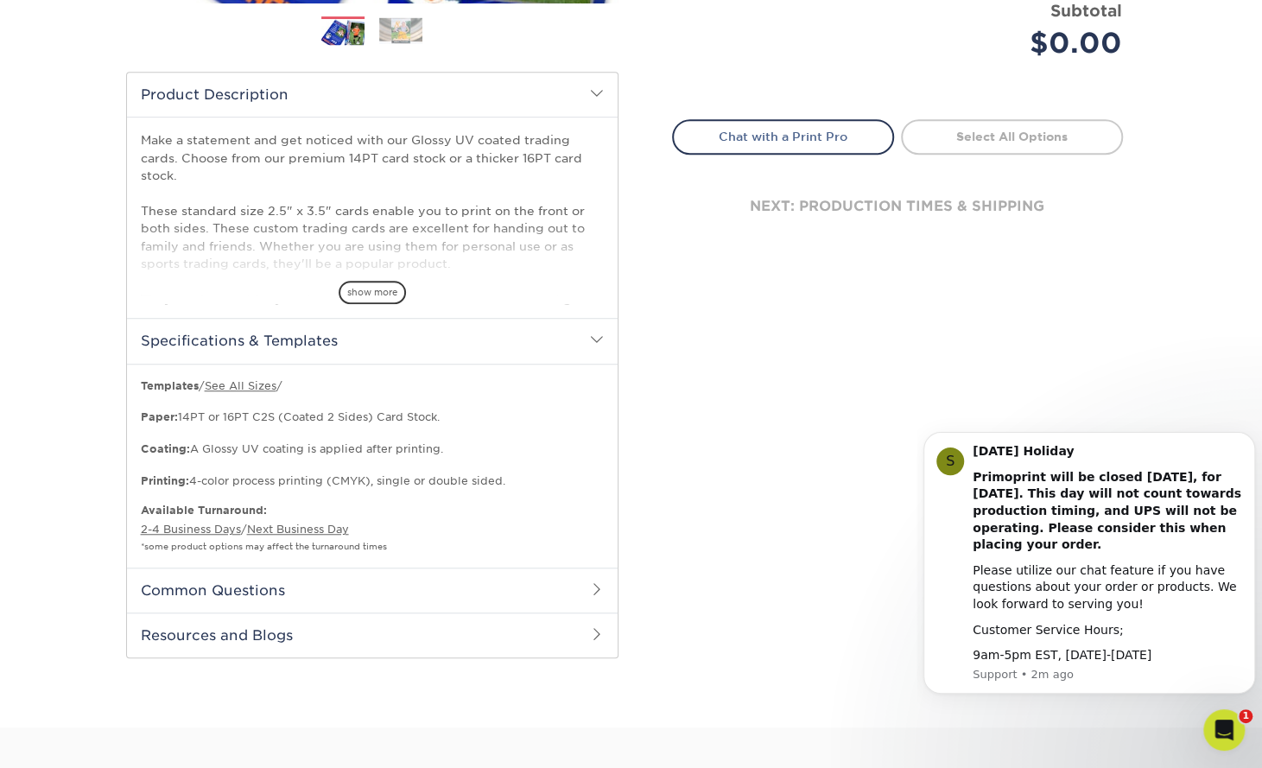 This screenshot has width=1262, height=768. What do you see at coordinates (372, 340) in the screenshot?
I see `h2: Specifications & Templates` at bounding box center [372, 340].